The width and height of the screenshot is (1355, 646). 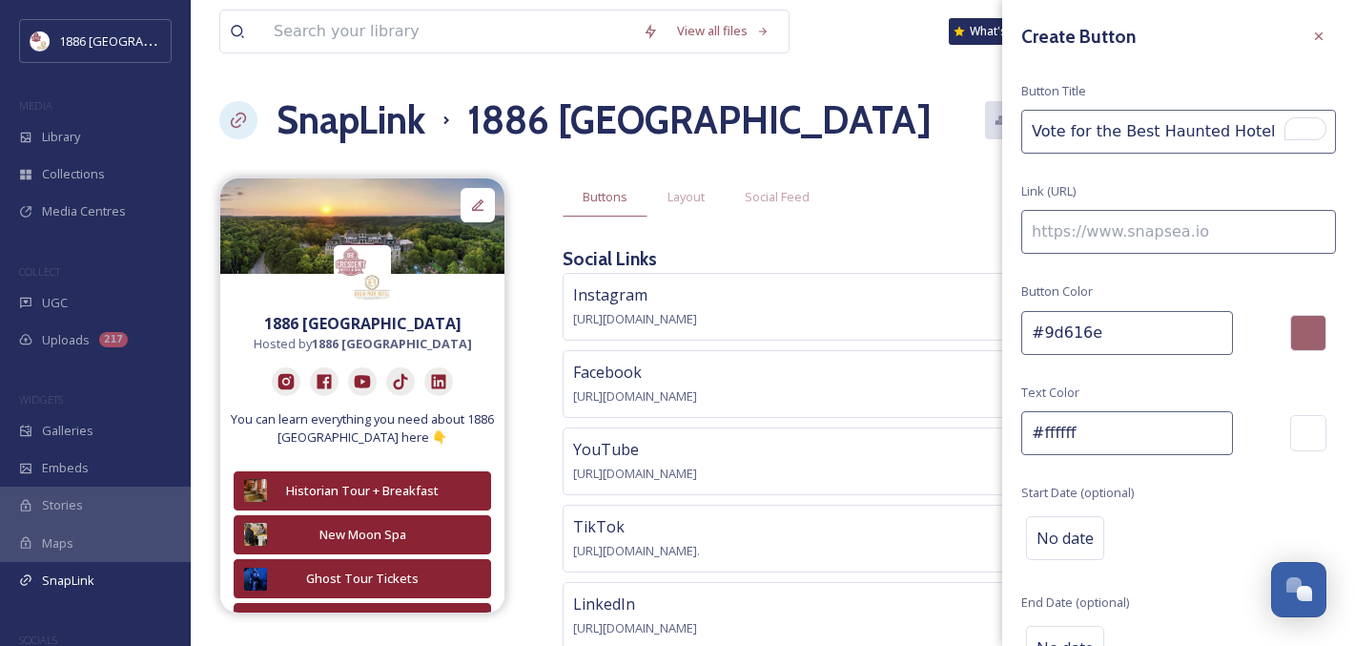 What do you see at coordinates (256, 579) in the screenshot?
I see `img: 82d54eb7-9aac-45b7-bf4c-13fc562e0e79.jpg` at bounding box center [256, 579].